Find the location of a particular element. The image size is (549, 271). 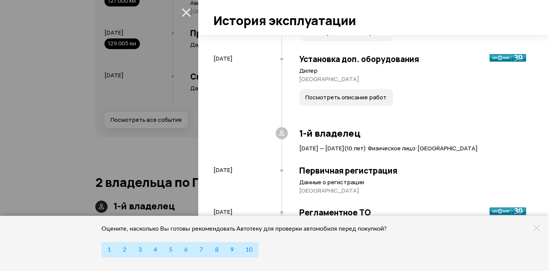

span: 8 is located at coordinates (217, 250).